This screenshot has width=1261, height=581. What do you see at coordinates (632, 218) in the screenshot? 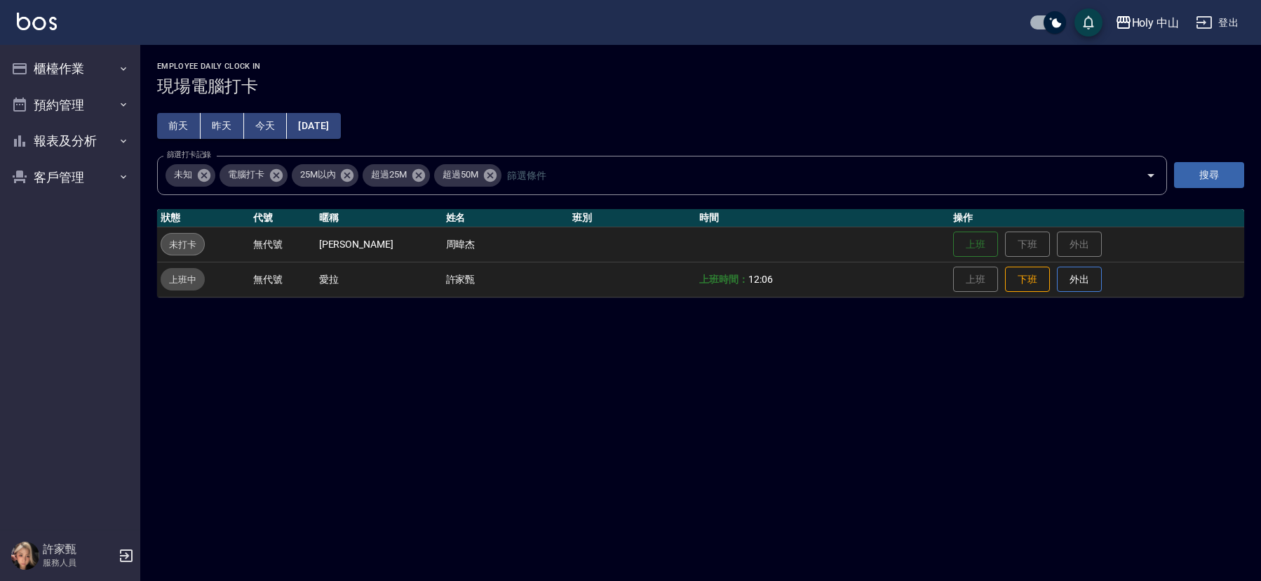
I see `th: 班別` at bounding box center [632, 218].